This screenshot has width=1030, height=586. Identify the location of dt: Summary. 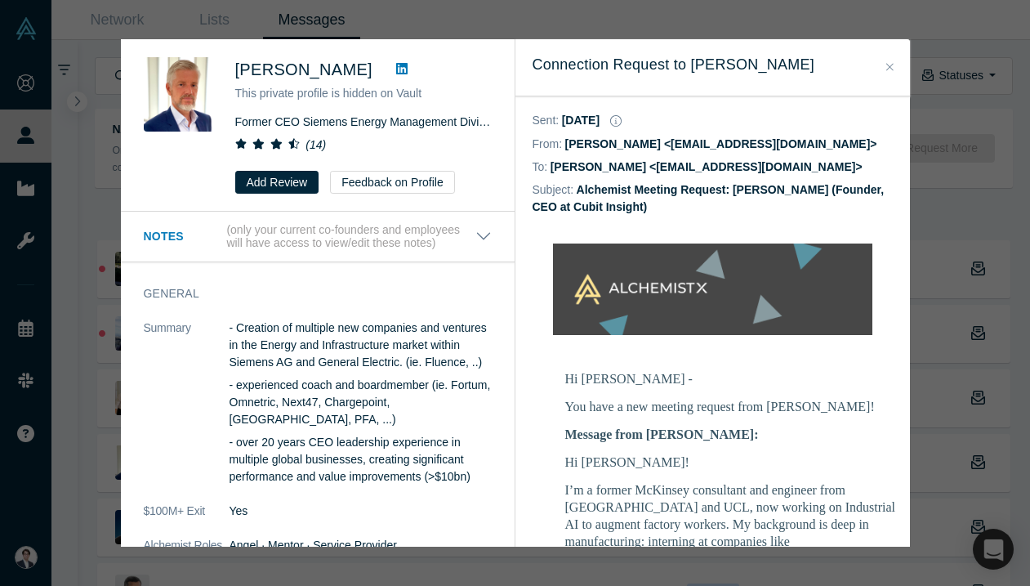
(186, 411).